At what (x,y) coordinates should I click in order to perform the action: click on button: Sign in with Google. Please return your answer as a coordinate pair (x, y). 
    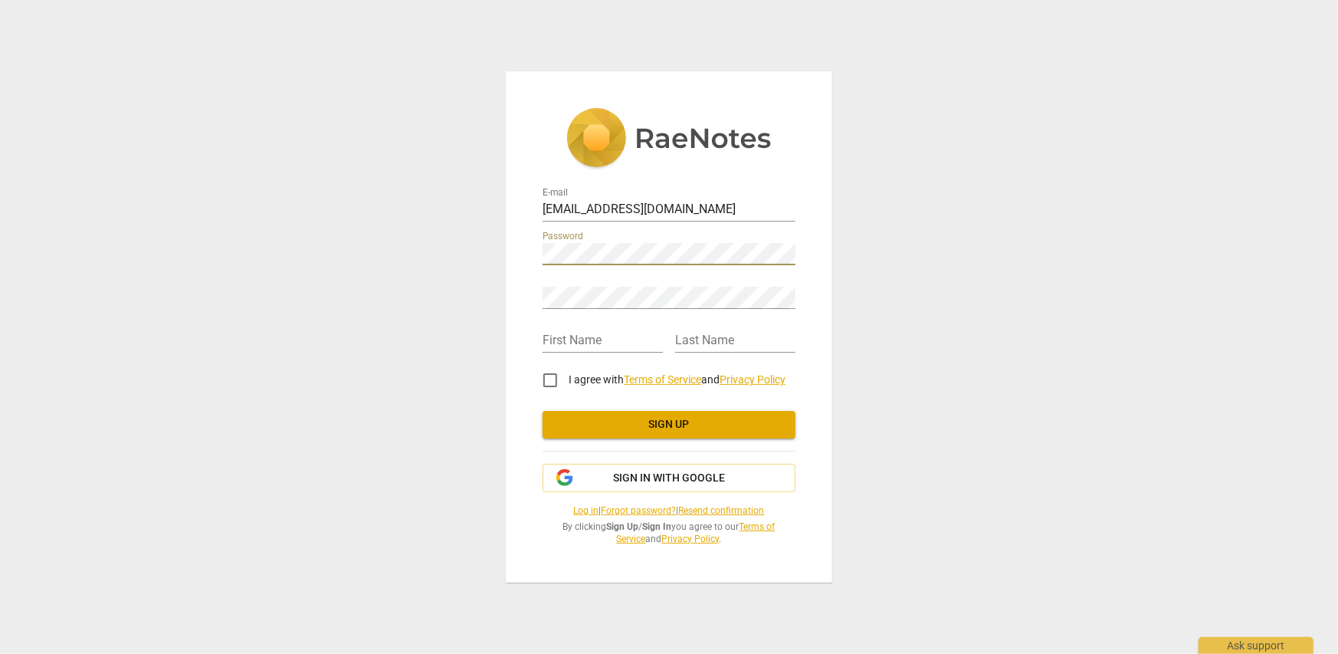
    Looking at the image, I should click on (669, 478).